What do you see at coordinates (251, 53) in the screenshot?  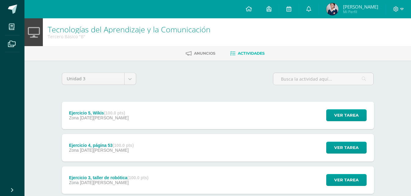 I see `span: Actividades` at bounding box center [251, 53].